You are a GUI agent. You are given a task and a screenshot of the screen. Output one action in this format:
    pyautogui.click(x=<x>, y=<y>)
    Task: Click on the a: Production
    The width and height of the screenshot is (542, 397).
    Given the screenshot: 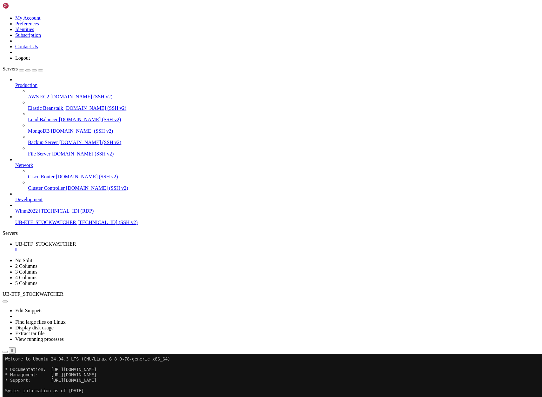 What is the action you would take?
    pyautogui.click(x=278, y=85)
    